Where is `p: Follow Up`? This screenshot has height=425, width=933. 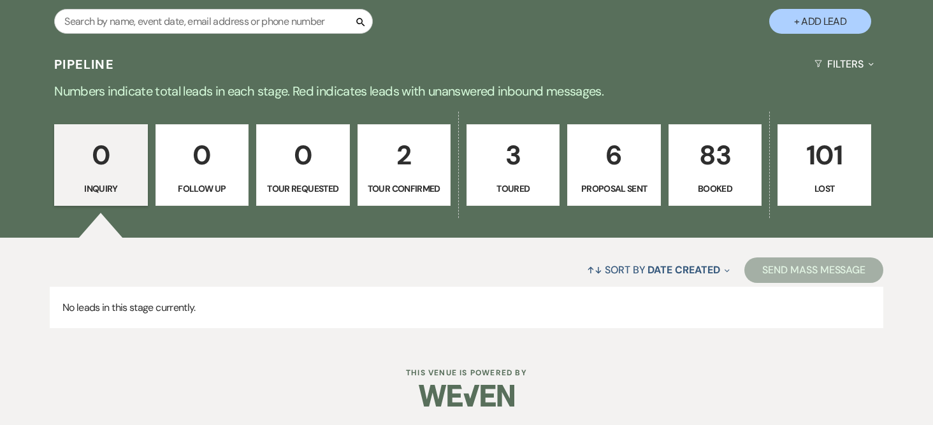
p: Follow Up is located at coordinates (202, 189).